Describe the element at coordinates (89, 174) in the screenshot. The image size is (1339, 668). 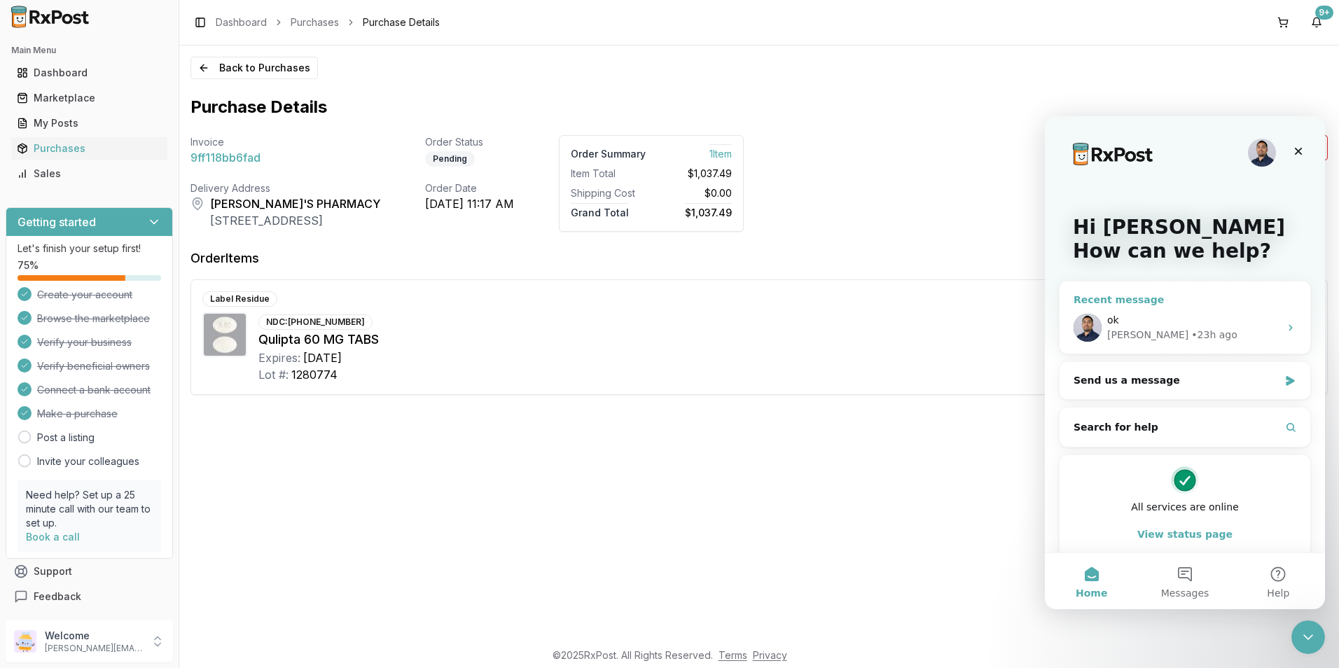
I see `a: Sales` at that location.